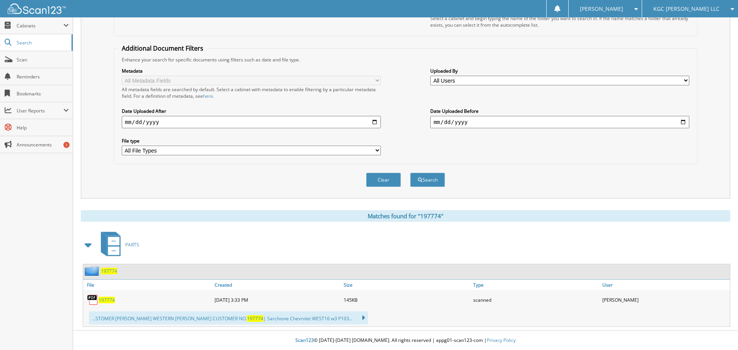 This screenshot has width=738, height=350. Describe the element at coordinates (43, 77) in the screenshot. I see `span: Reminders` at that location.